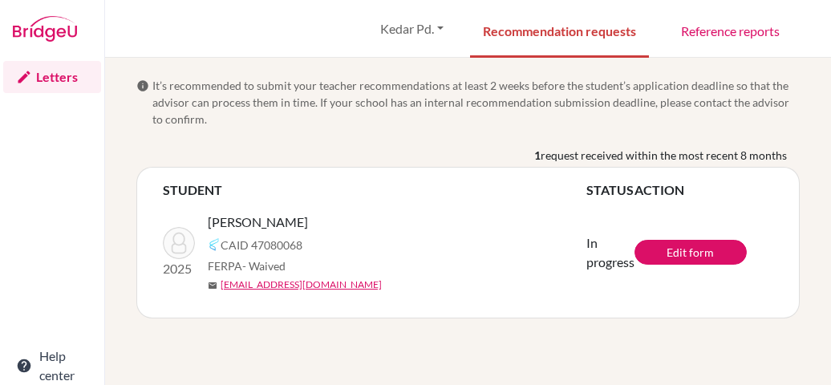  What do you see at coordinates (143, 86) in the screenshot?
I see `span: info` at bounding box center [143, 86].